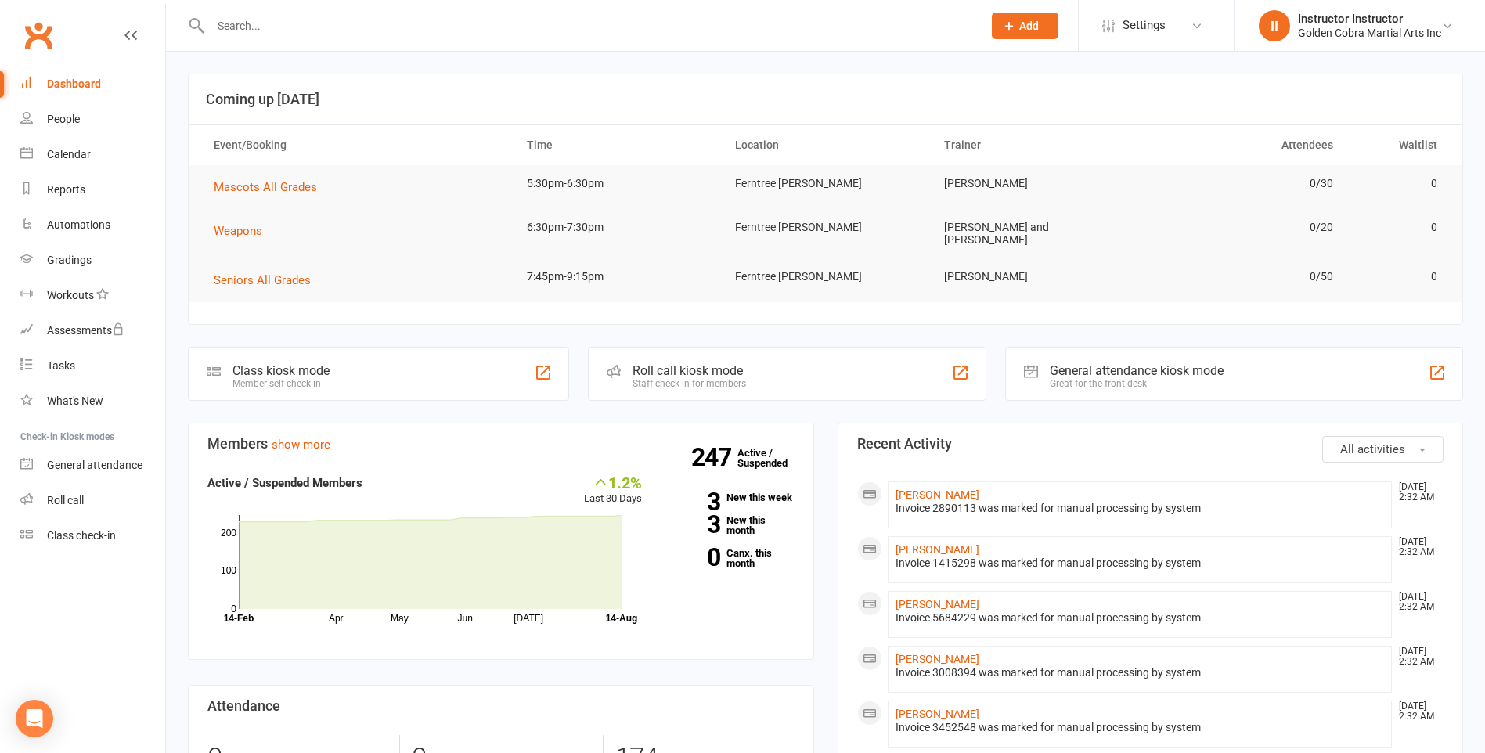 Image resolution: width=1485 pixels, height=753 pixels. What do you see at coordinates (301, 445) in the screenshot?
I see `a: show more` at bounding box center [301, 445].